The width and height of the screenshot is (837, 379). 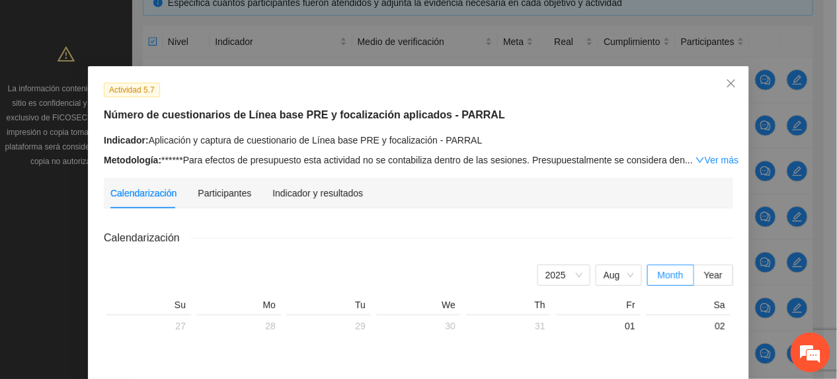 I want to click on div: Minimizar ventana de chat en vivo, so click(x=233, y=22).